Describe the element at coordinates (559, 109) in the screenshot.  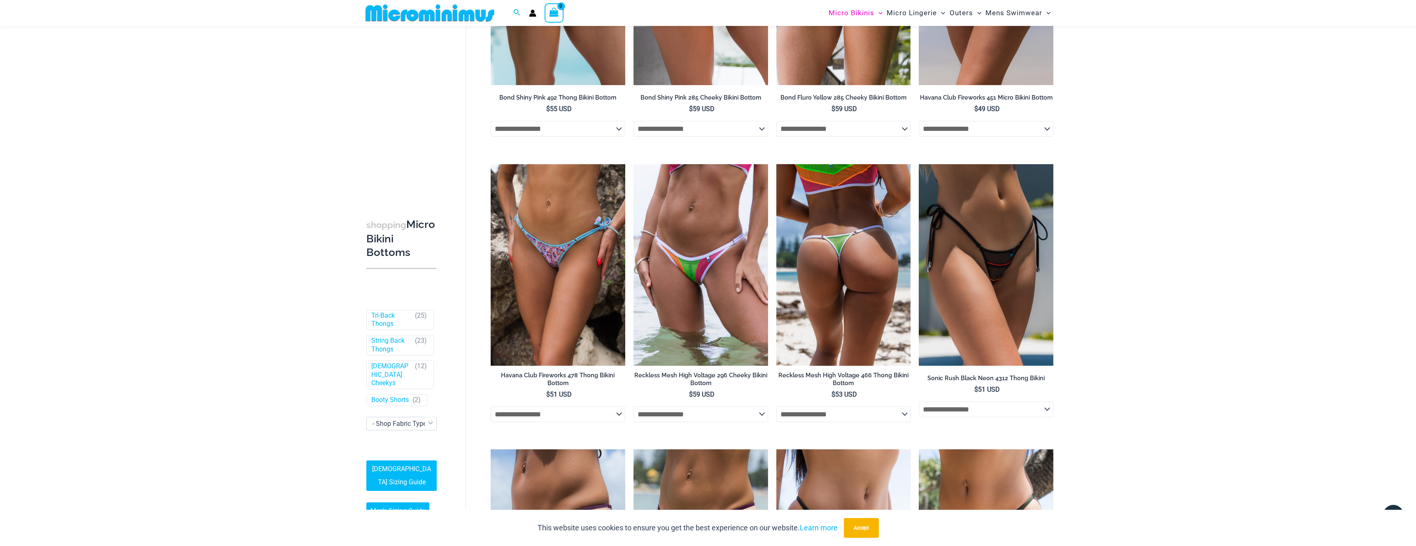
I see `bdi: 55 USD` at that location.